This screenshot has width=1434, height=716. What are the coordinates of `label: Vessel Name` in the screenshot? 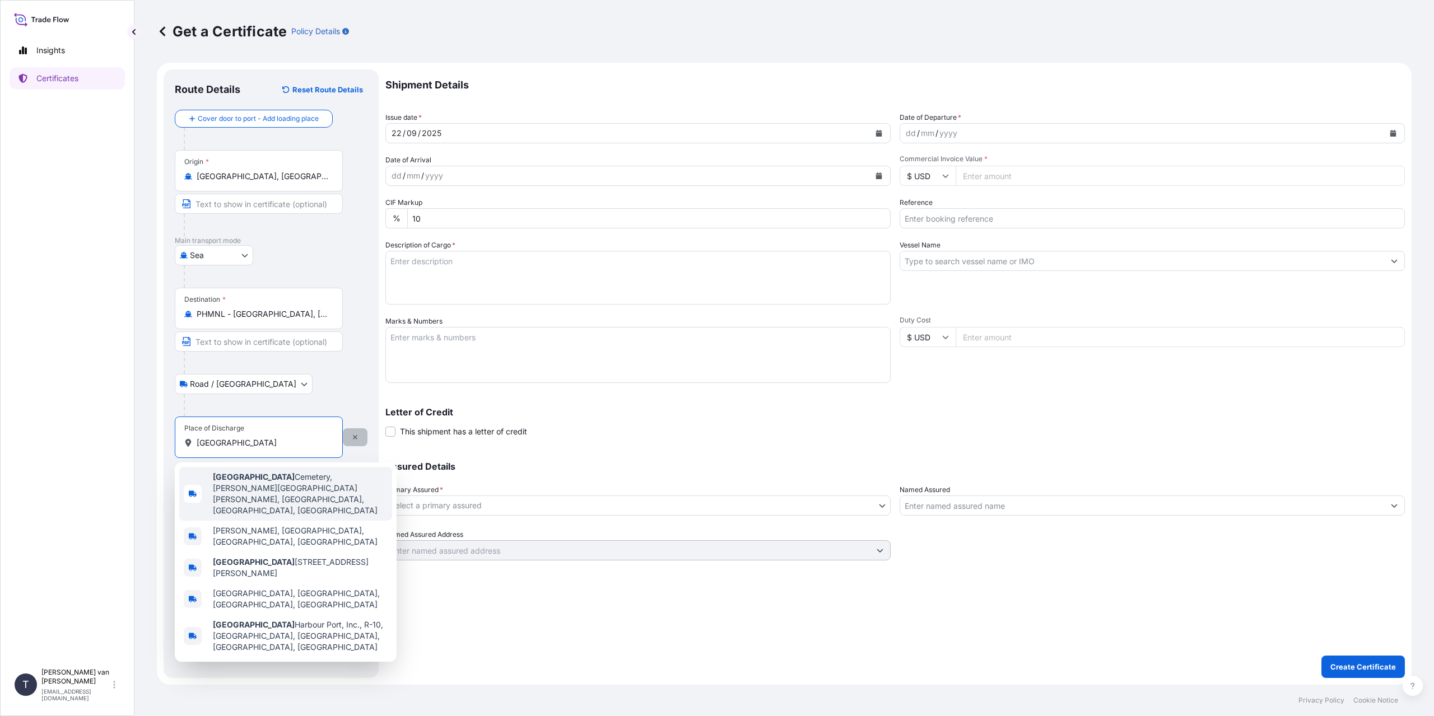 It's located at (920, 245).